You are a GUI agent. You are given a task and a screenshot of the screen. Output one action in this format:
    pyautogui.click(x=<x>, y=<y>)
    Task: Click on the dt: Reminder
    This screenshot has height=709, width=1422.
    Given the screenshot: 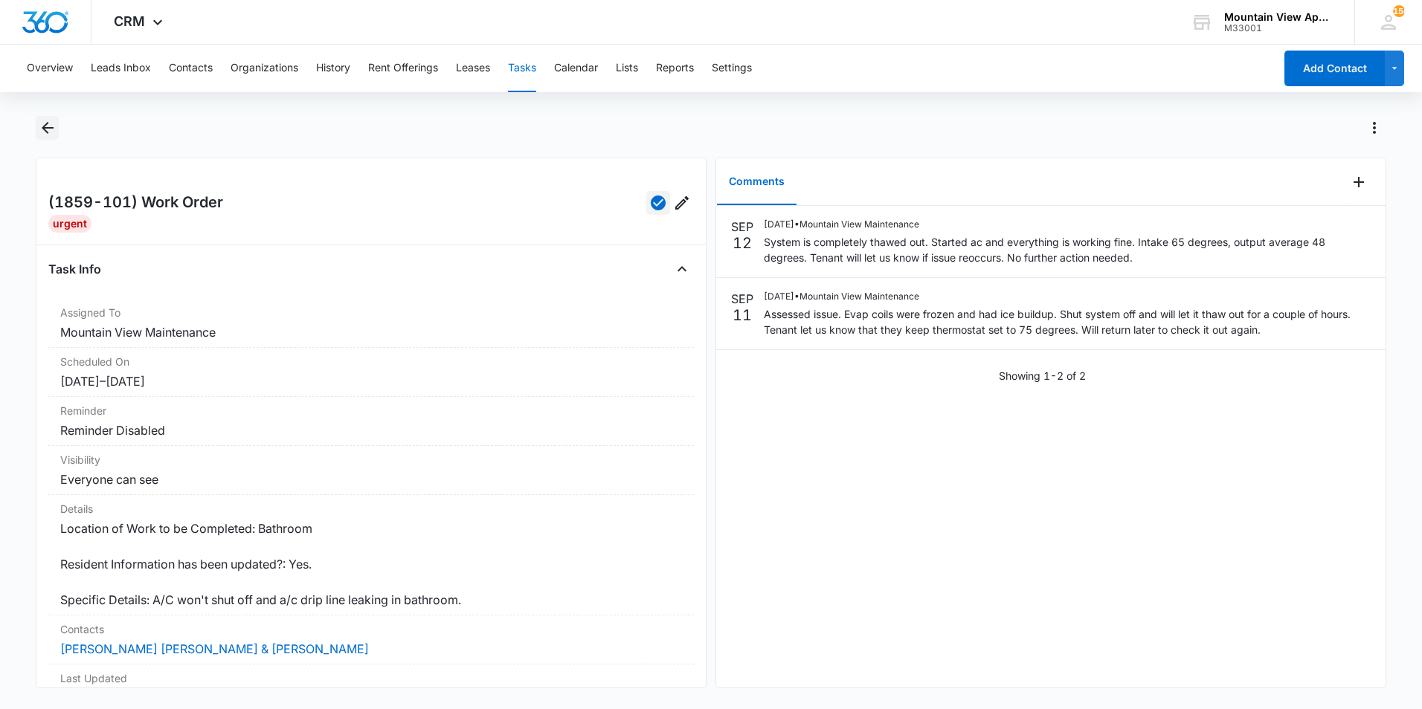 What is the action you would take?
    pyautogui.click(x=371, y=410)
    